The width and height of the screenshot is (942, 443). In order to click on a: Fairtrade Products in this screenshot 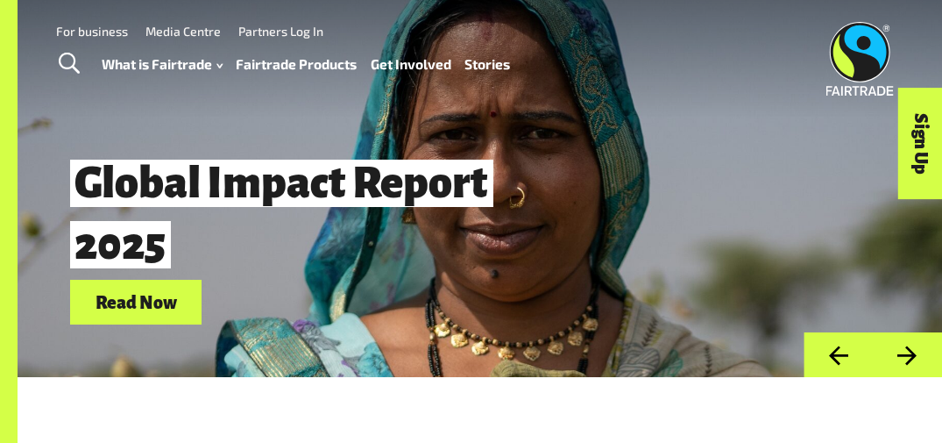, I will do `click(296, 64)`.